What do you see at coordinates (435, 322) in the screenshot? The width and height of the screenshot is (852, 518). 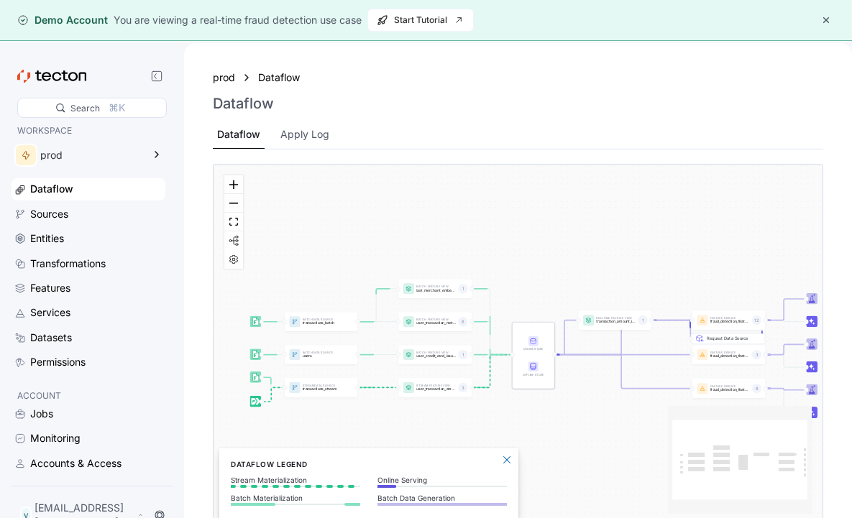 I see `a: Batch Feature Viewuser_transaction_metrics6` at bounding box center [435, 322].